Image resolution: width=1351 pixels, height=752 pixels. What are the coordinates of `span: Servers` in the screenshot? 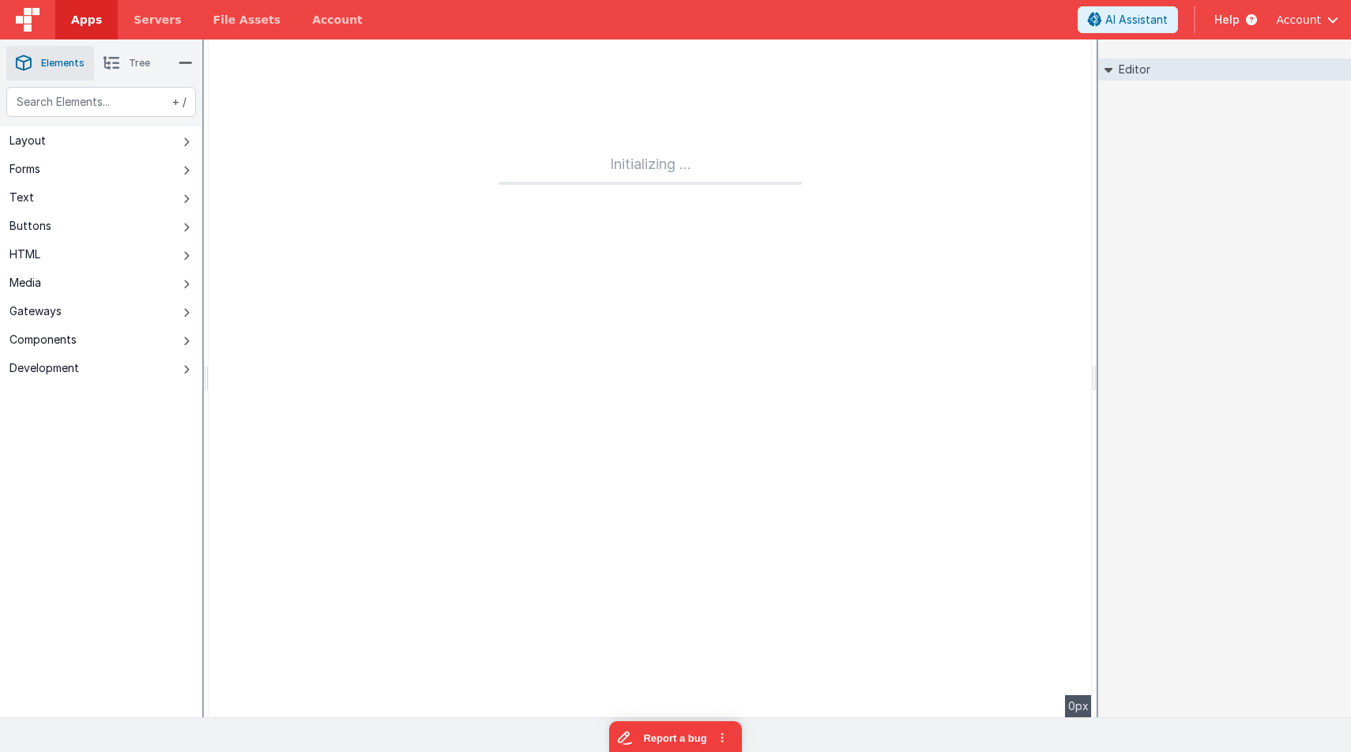 It's located at (157, 20).